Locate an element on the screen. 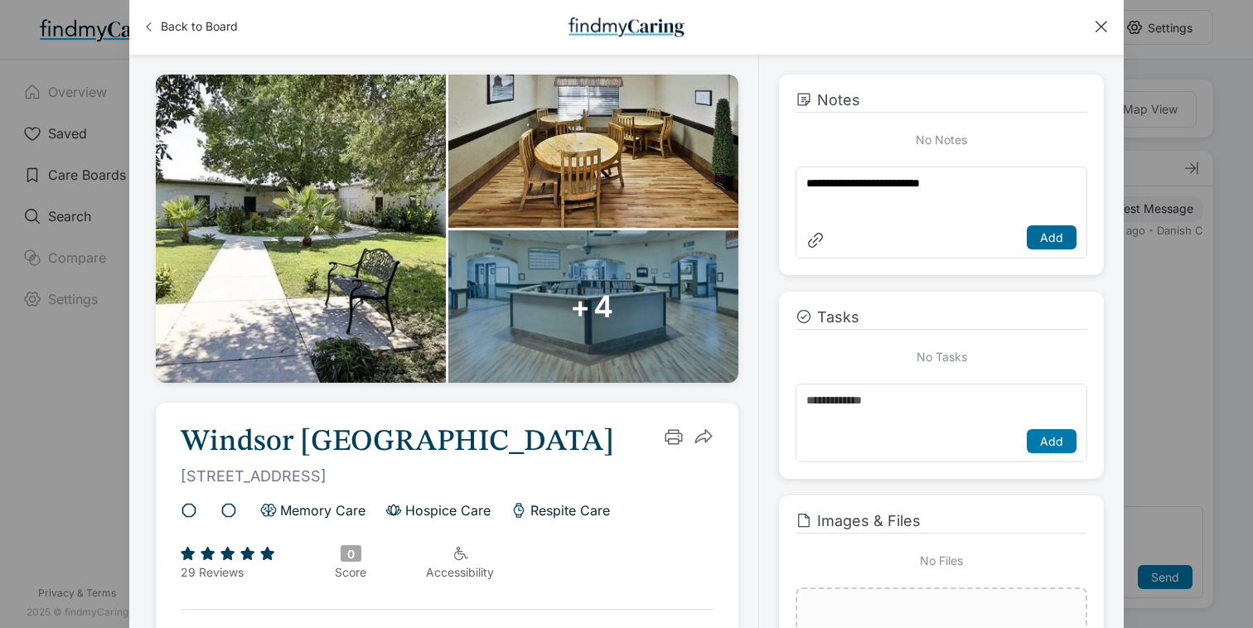  p: 29 Reviews is located at coordinates (228, 572).